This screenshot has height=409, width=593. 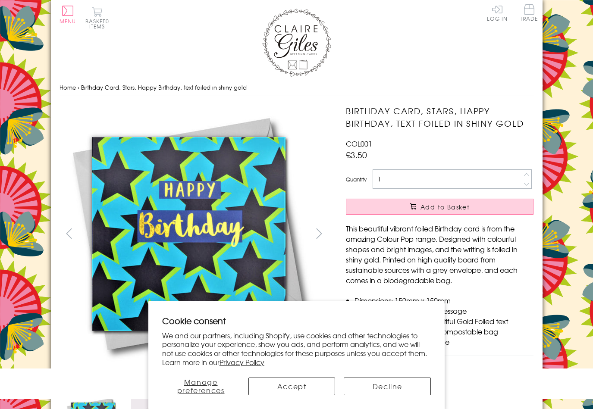 What do you see at coordinates (164, 87) in the screenshot?
I see `span: Birthday Card, Stars, Happy Birthday, text foiled in shiny gold` at bounding box center [164, 87].